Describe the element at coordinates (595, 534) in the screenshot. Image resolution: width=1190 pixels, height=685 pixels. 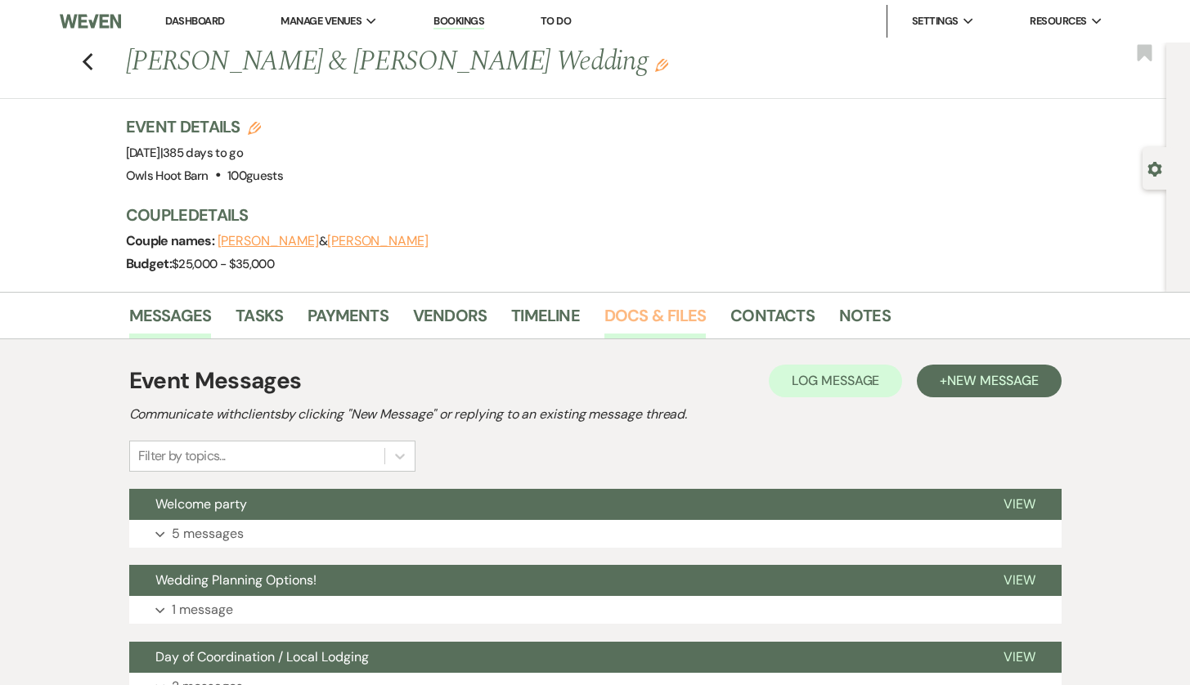
I see `button: 5 messages` at that location.